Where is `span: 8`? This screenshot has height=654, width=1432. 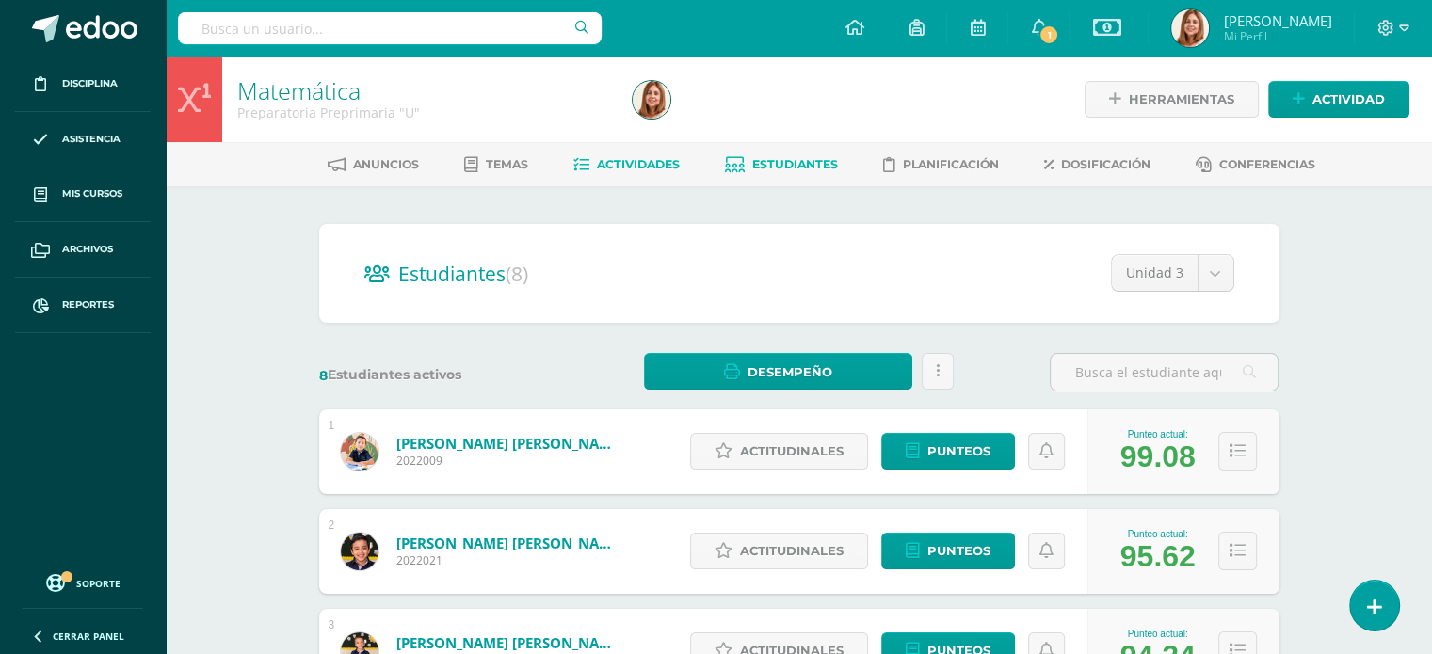 span: 8 is located at coordinates (323, 376).